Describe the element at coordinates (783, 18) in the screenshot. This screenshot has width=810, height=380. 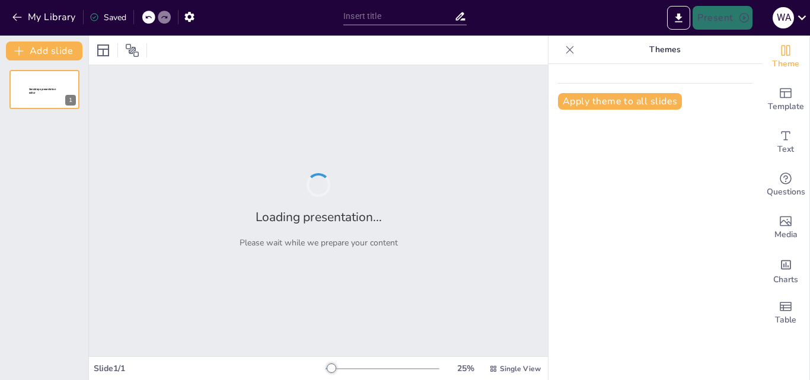
I see `div: W A` at that location.